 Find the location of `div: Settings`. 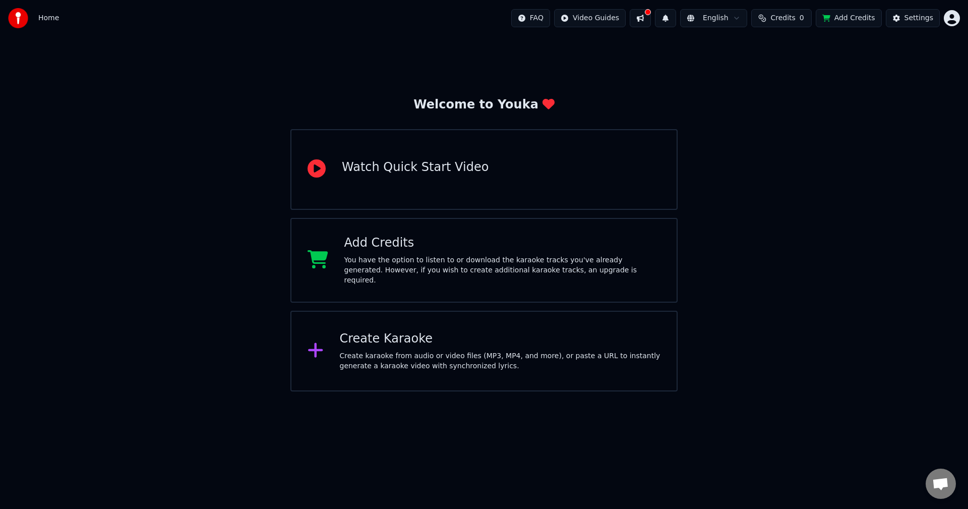

div: Settings is located at coordinates (919, 18).